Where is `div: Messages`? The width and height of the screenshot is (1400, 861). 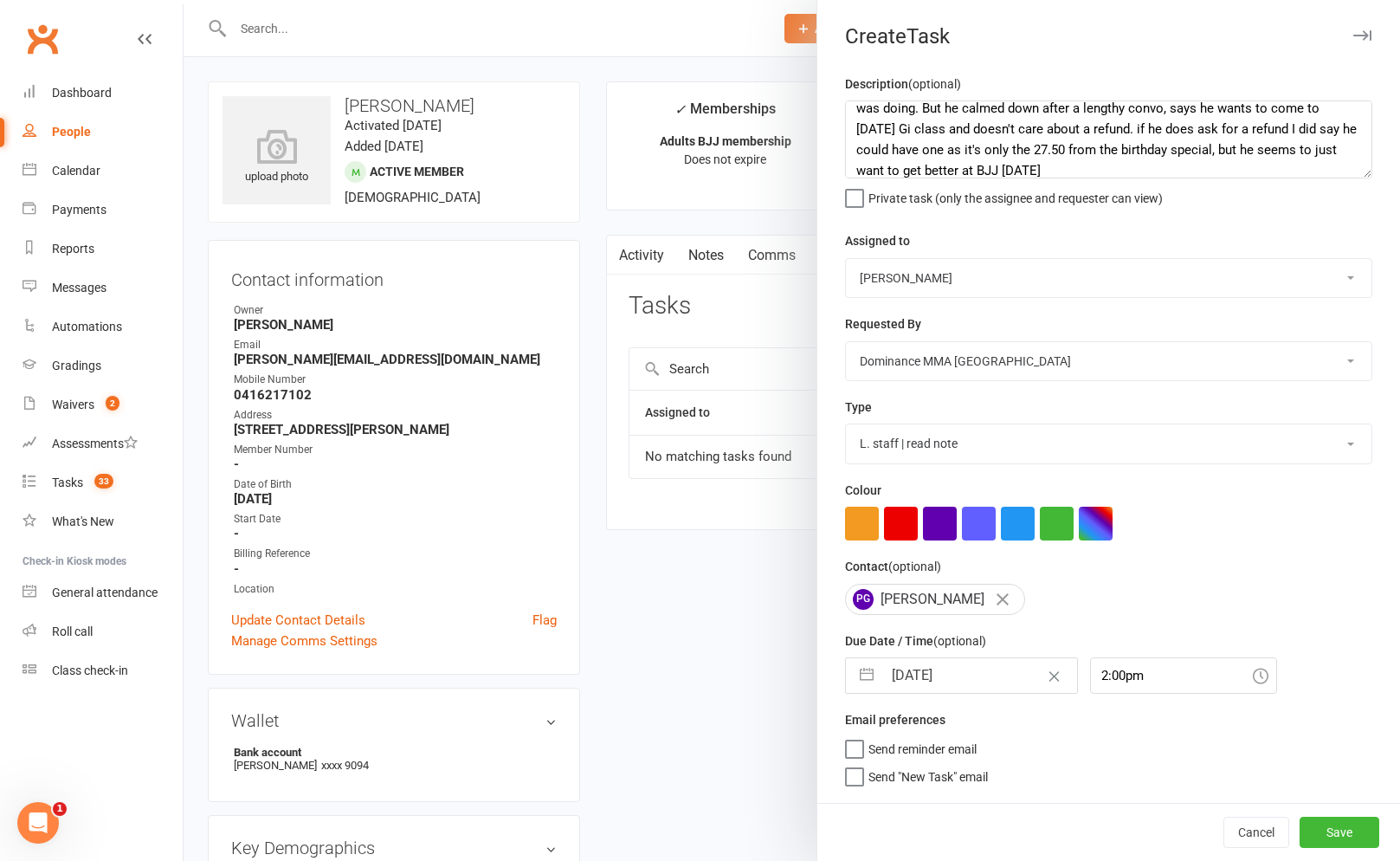 div: Messages is located at coordinates (78, 288).